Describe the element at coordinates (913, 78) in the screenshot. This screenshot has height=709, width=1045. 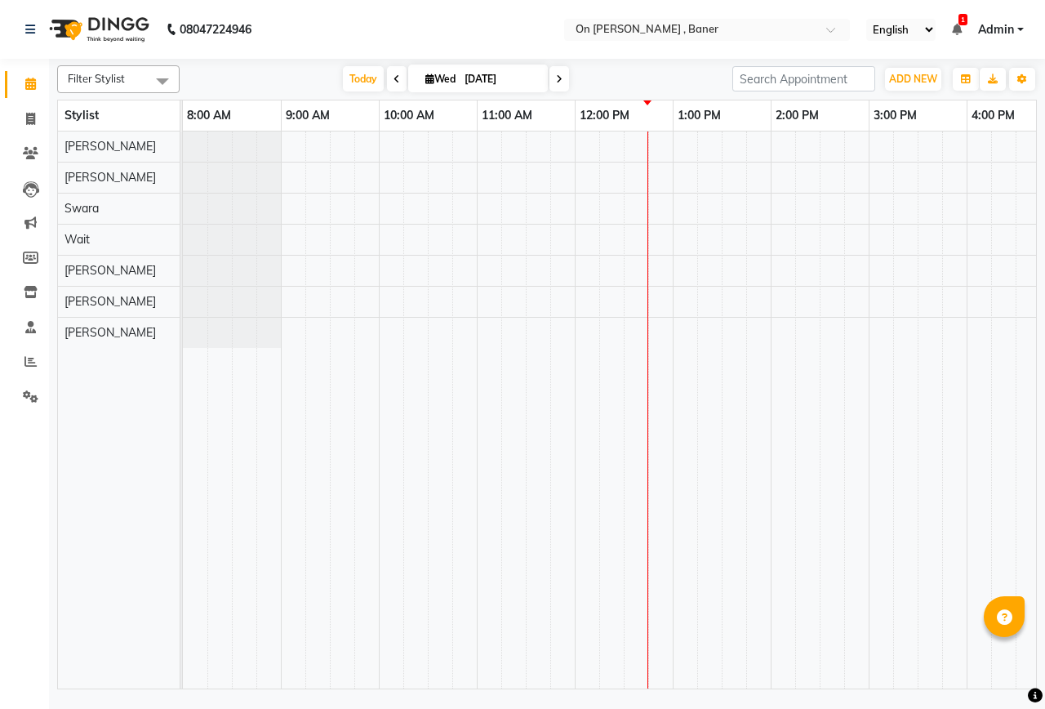
I see `span: ADD NEW` at that location.